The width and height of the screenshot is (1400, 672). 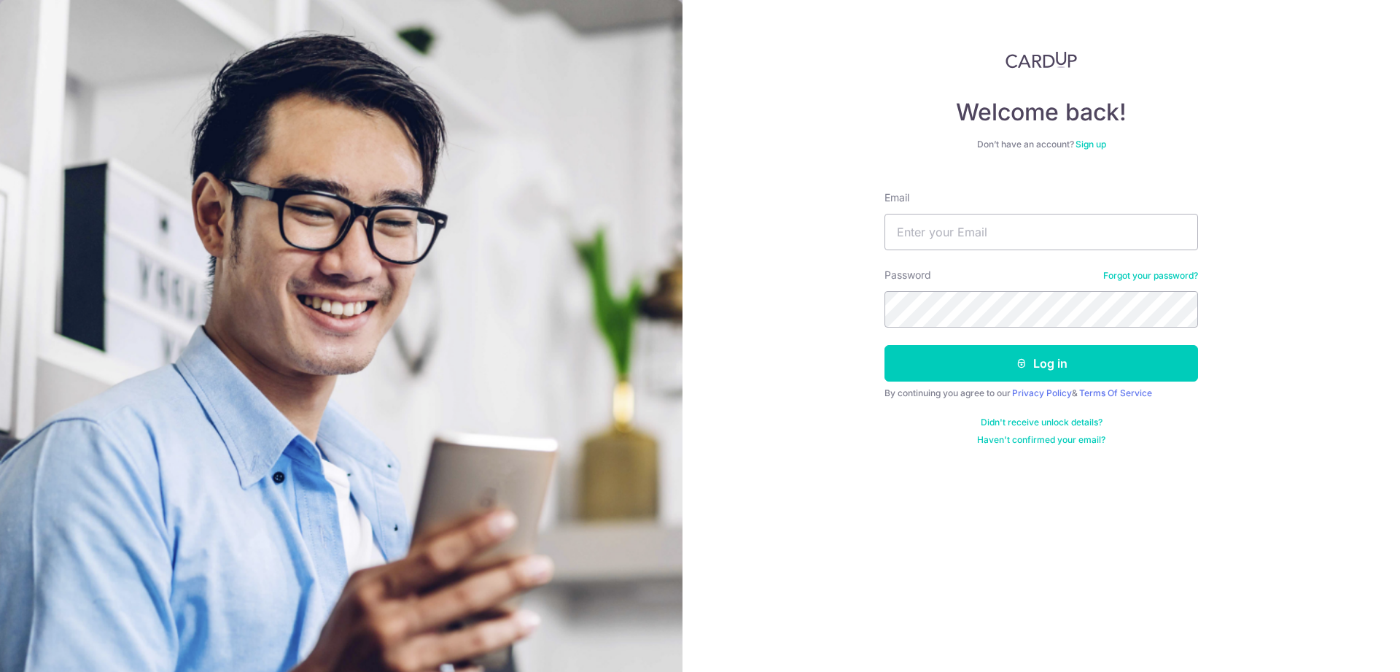 What do you see at coordinates (1041, 393) in the screenshot?
I see `div: By continuing you agree to our &` at bounding box center [1041, 393].